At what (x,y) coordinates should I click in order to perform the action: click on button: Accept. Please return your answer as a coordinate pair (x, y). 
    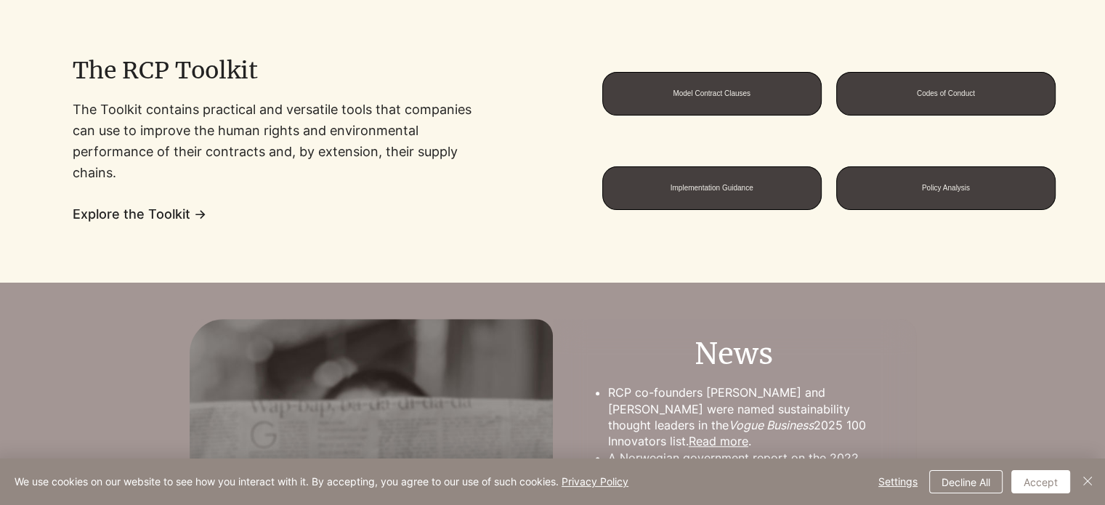
    Looking at the image, I should click on (1040, 482).